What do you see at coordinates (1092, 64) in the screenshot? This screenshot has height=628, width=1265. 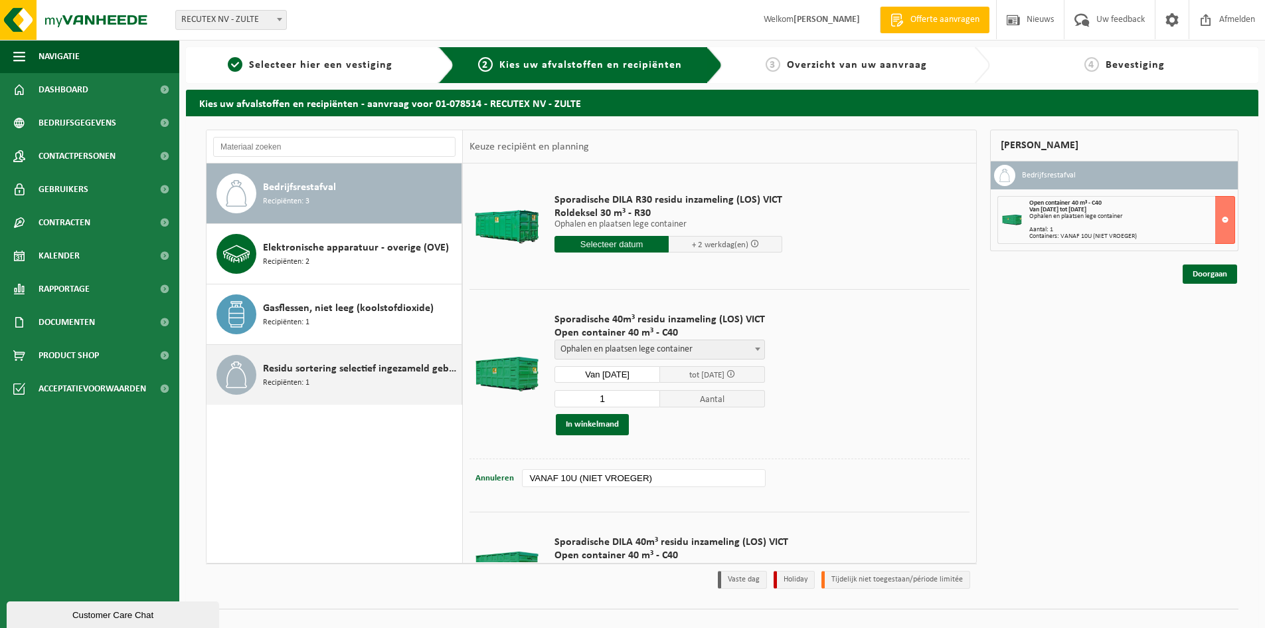 I see `span: 4` at bounding box center [1092, 64].